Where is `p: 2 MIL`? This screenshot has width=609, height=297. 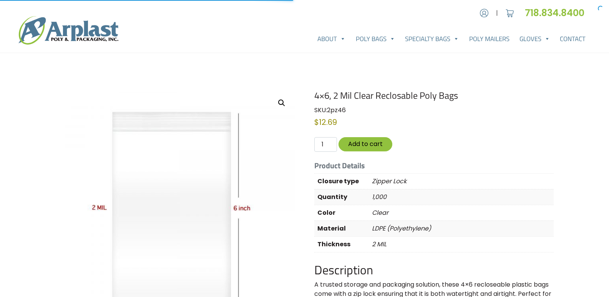 p: 2 MIL is located at coordinates (463, 244).